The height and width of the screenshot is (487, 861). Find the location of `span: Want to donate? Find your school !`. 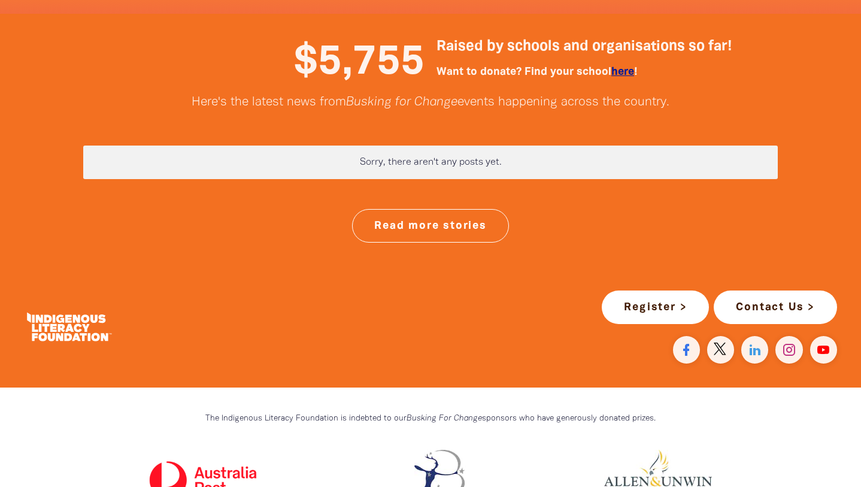

span: Want to donate? Find your school ! is located at coordinates (536, 72).